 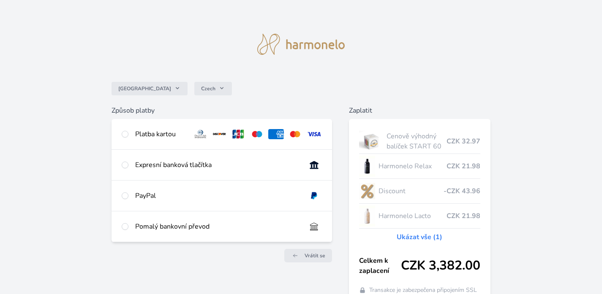 What do you see at coordinates (411, 191) in the screenshot?
I see `span: Discount` at bounding box center [411, 191].